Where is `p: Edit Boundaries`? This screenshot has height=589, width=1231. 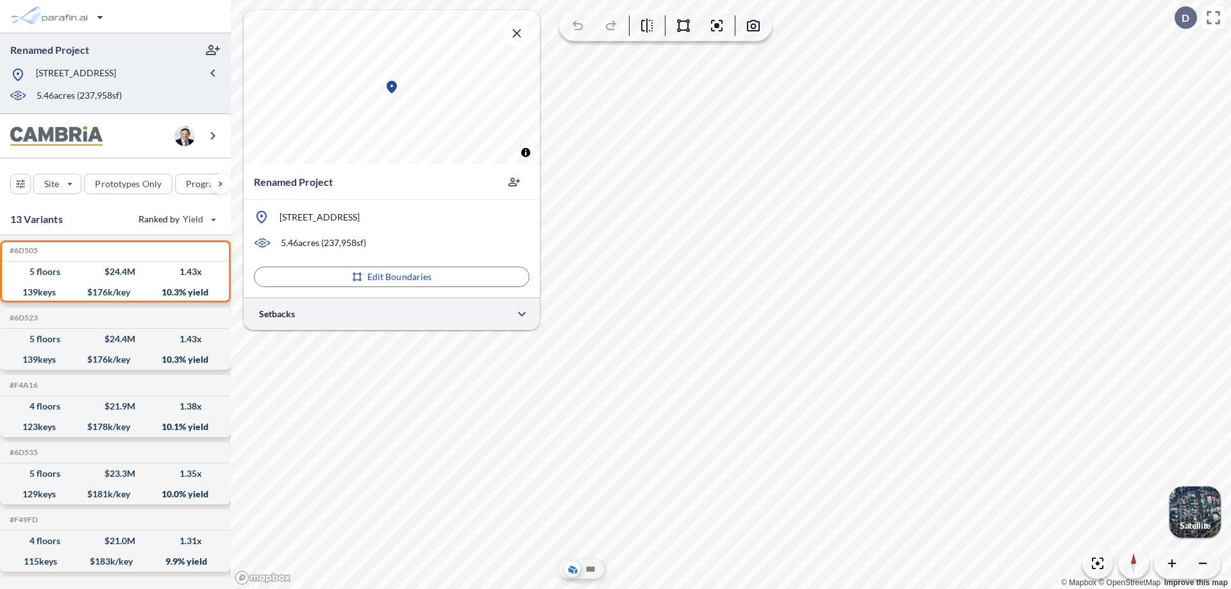
p: Edit Boundaries is located at coordinates (399, 277).